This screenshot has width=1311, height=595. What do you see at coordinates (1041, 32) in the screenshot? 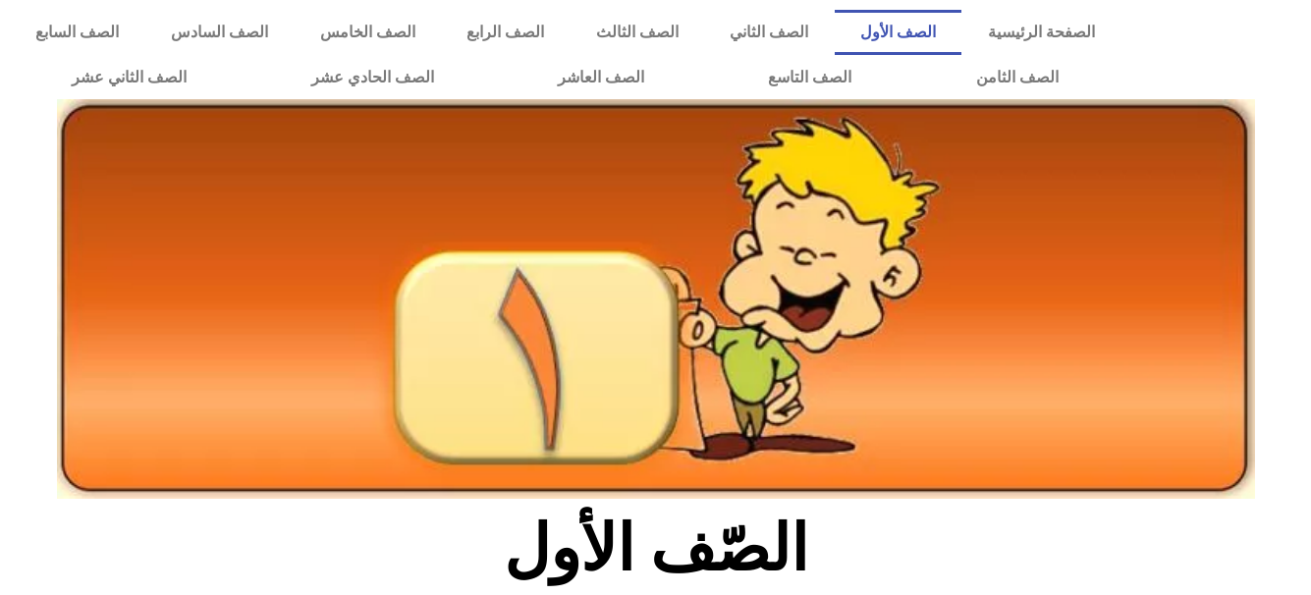
I see `a: الصفحة الرئيسية` at bounding box center [1041, 32].